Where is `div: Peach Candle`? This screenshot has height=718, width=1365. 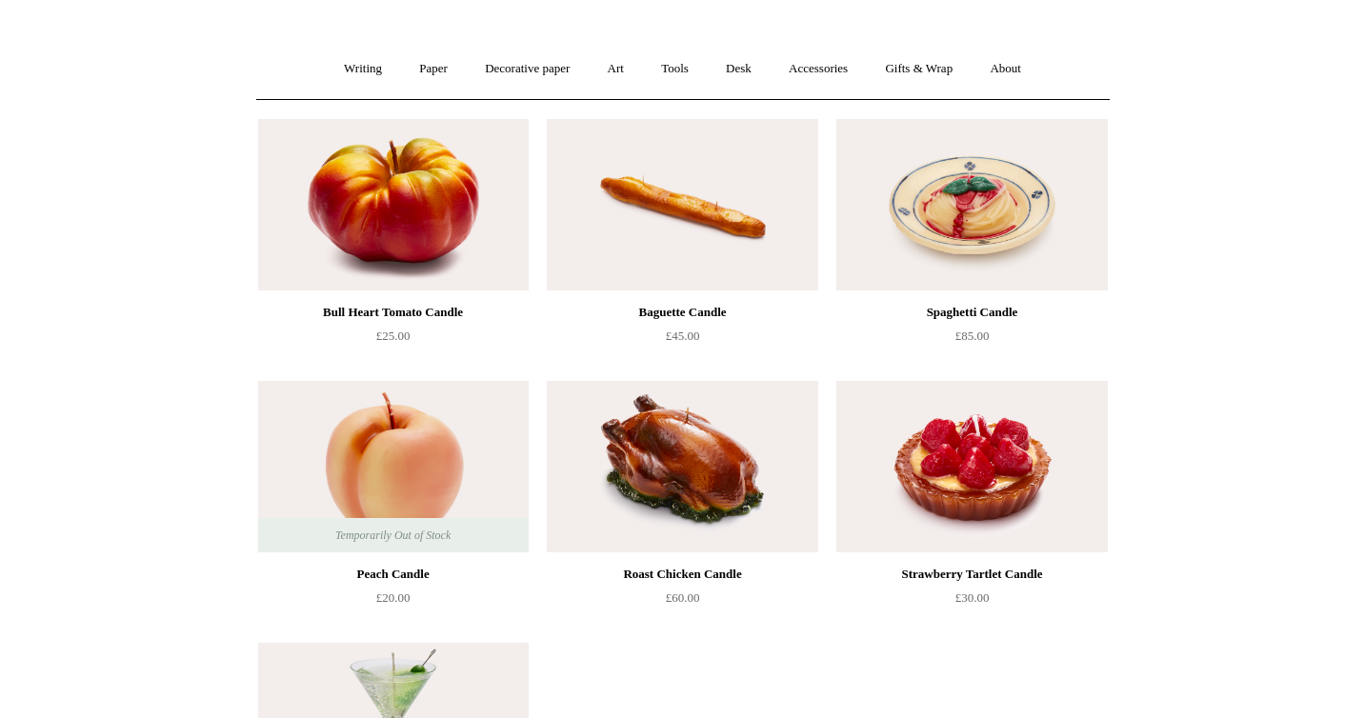
div: Peach Candle is located at coordinates (394, 575).